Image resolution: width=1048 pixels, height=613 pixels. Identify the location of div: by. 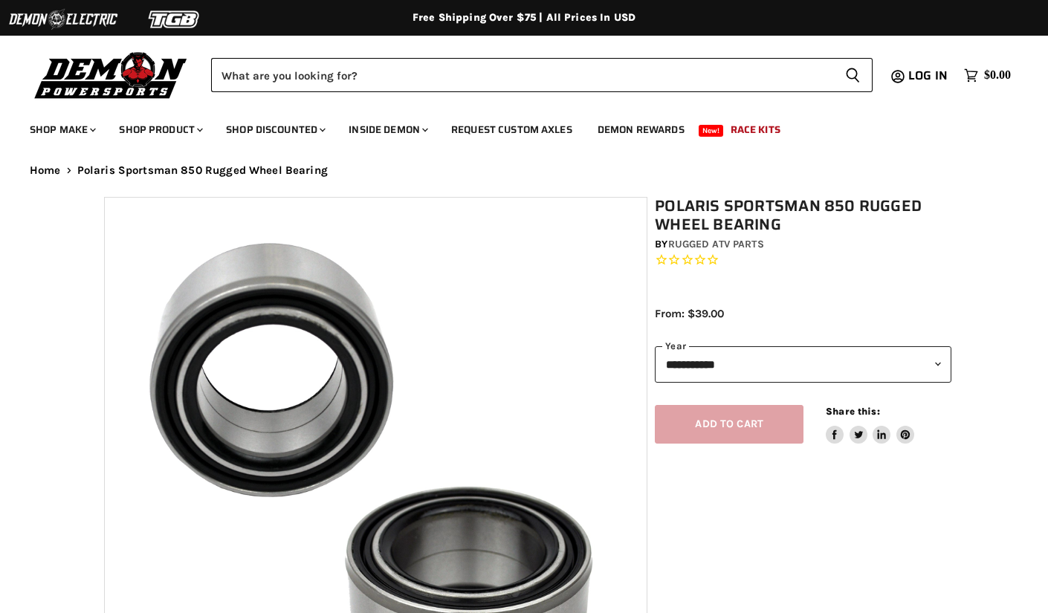
(802, 244).